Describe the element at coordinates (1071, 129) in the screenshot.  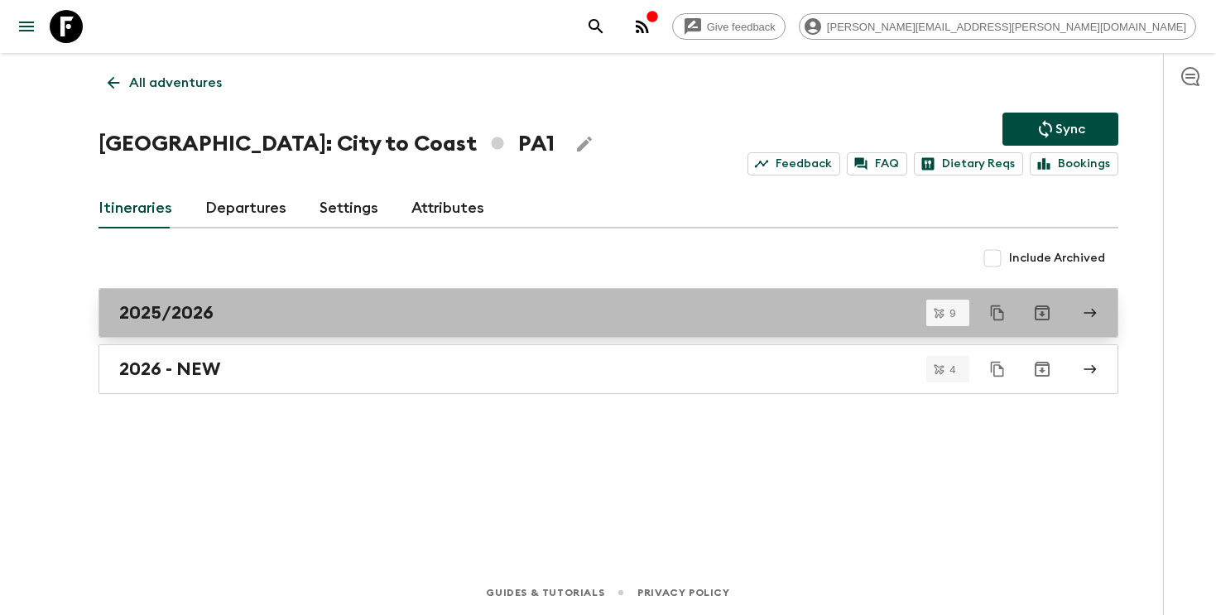
I see `p: Sync` at that location.